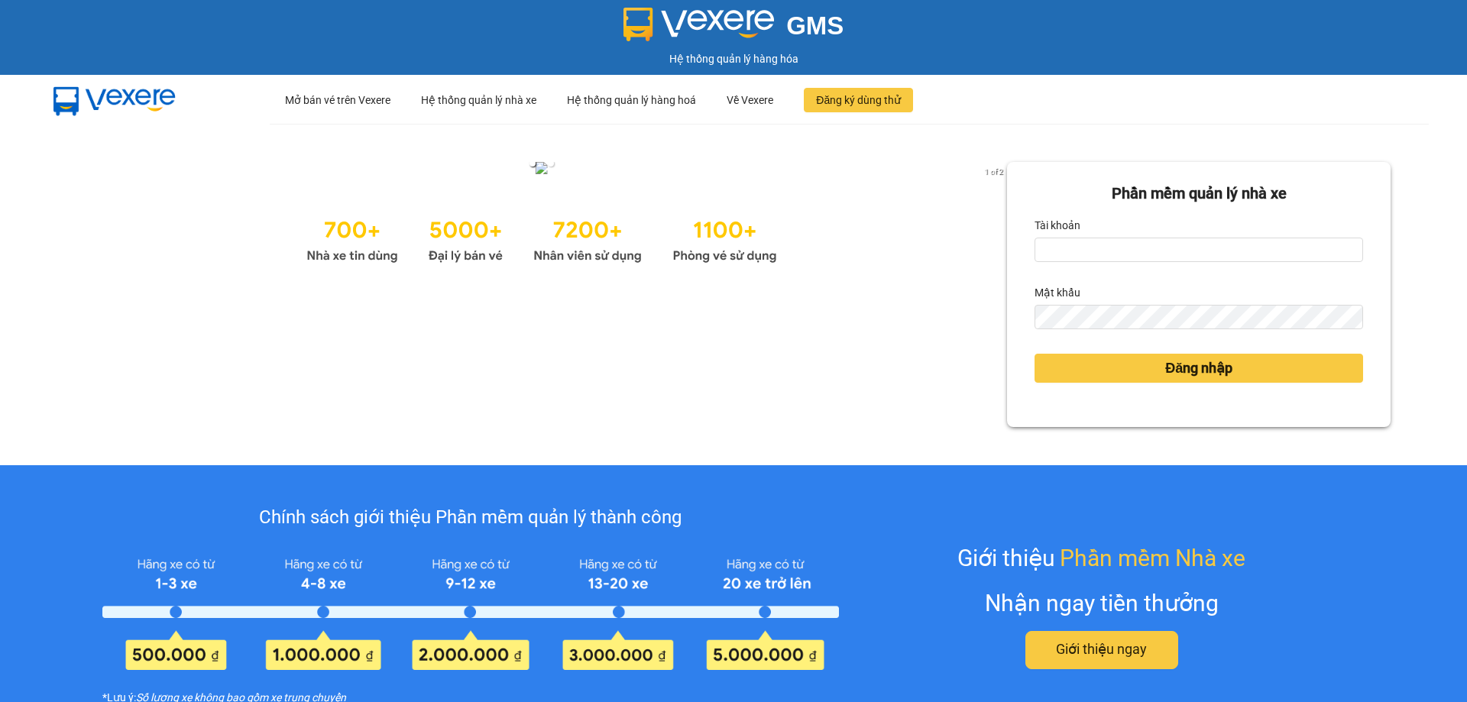 This screenshot has width=1467, height=702. What do you see at coordinates (815, 25) in the screenshot?
I see `span: GMS` at bounding box center [815, 25].